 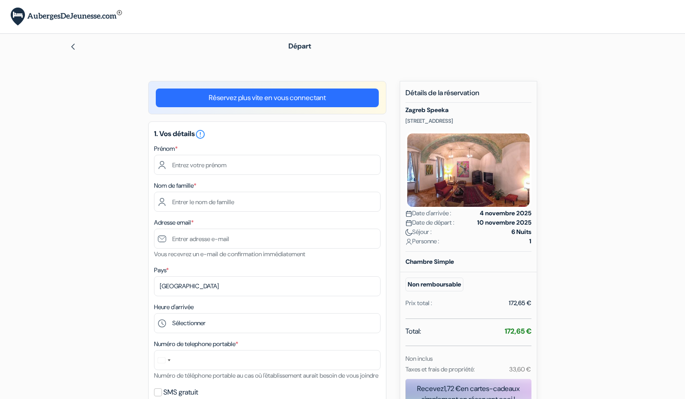 What do you see at coordinates (504, 222) in the screenshot?
I see `strong: 10 novembre 2025` at bounding box center [504, 222].